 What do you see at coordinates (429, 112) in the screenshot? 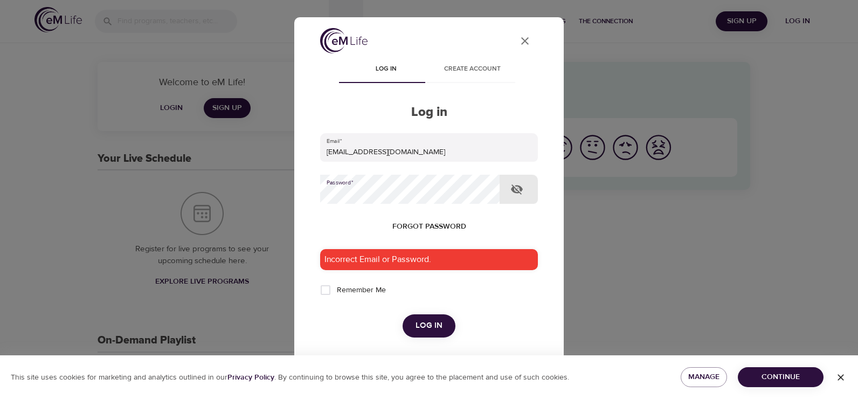
I see `h2: Log in` at bounding box center [429, 112].